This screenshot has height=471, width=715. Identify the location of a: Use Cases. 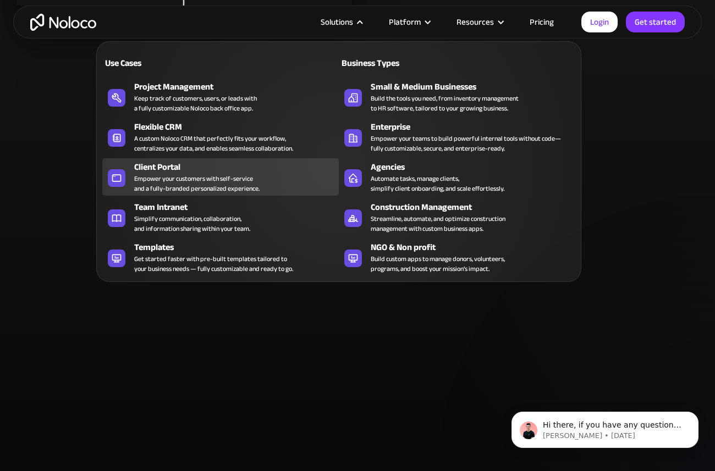
(220, 63).